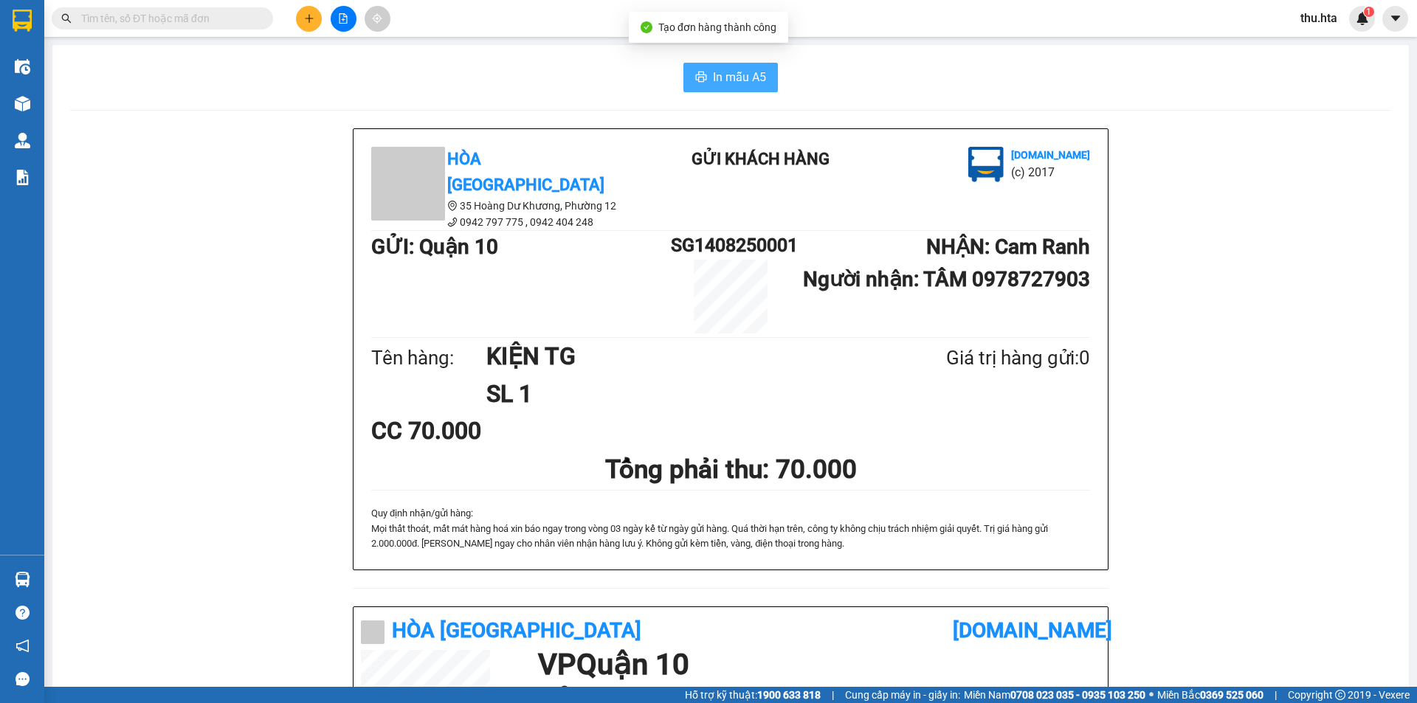 This screenshot has width=1417, height=703. I want to click on span: plus, so click(309, 18).